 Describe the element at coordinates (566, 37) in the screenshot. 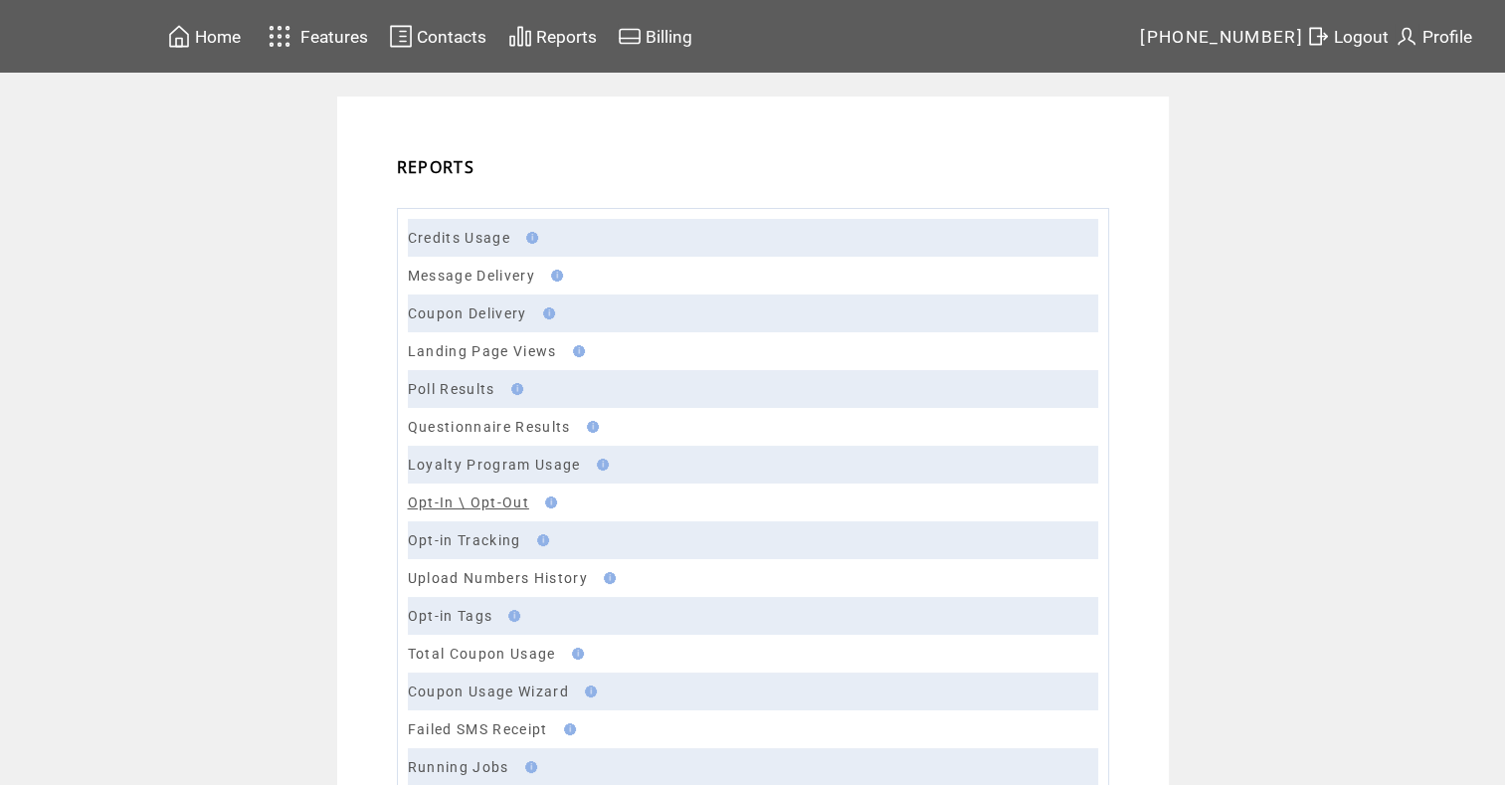

I see `span: Reports` at that location.